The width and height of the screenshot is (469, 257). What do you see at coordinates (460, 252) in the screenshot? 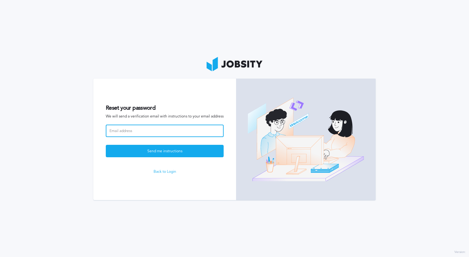
I see `label: Version:` at bounding box center [460, 252].